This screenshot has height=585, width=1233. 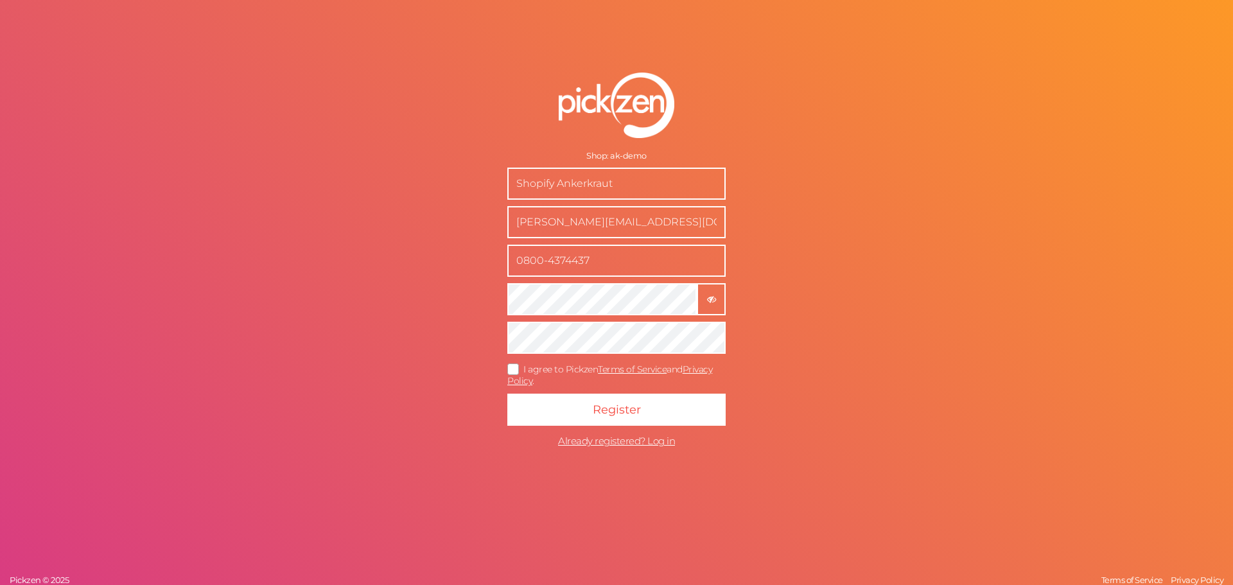 What do you see at coordinates (39, 580) in the screenshot?
I see `a: Pickzen © 2025` at bounding box center [39, 580].